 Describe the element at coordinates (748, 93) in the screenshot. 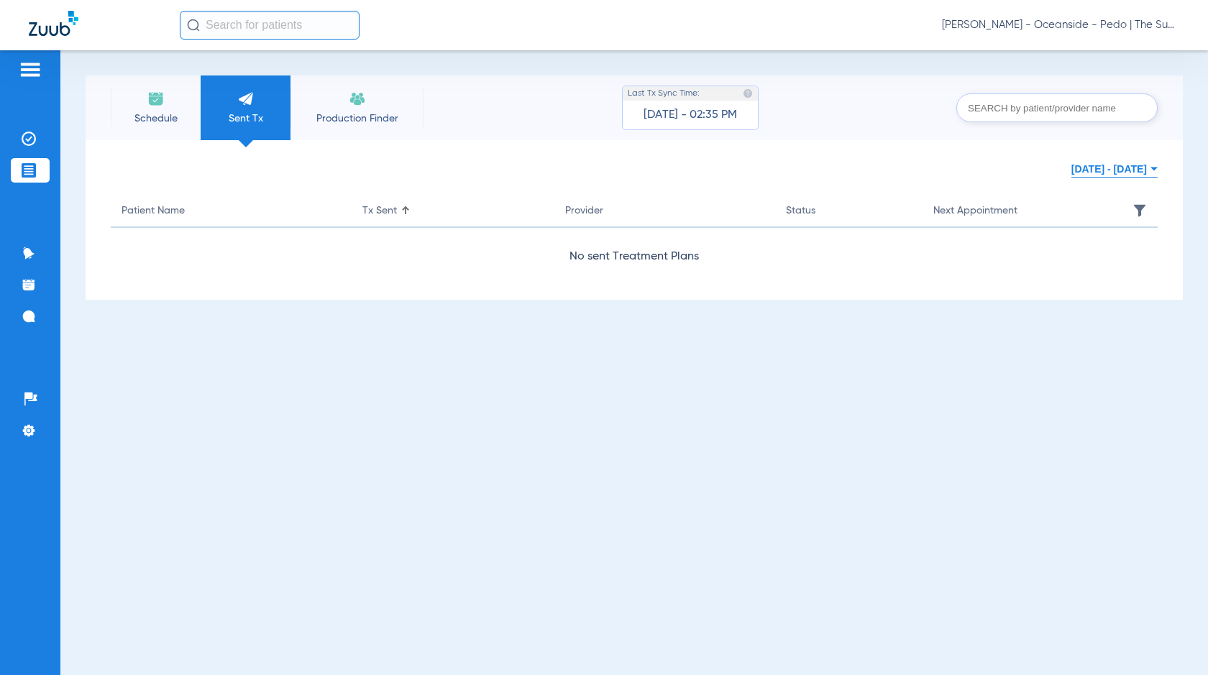

I see `img: last sync help info` at that location.